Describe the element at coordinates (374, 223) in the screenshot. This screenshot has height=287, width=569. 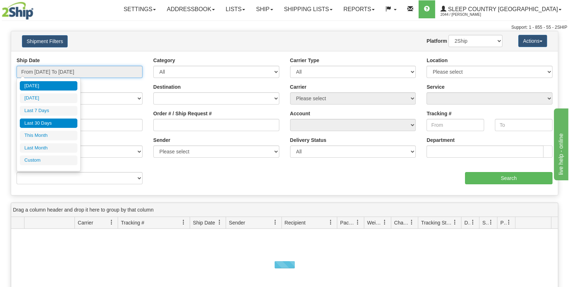
I see `span: Weight` at that location.